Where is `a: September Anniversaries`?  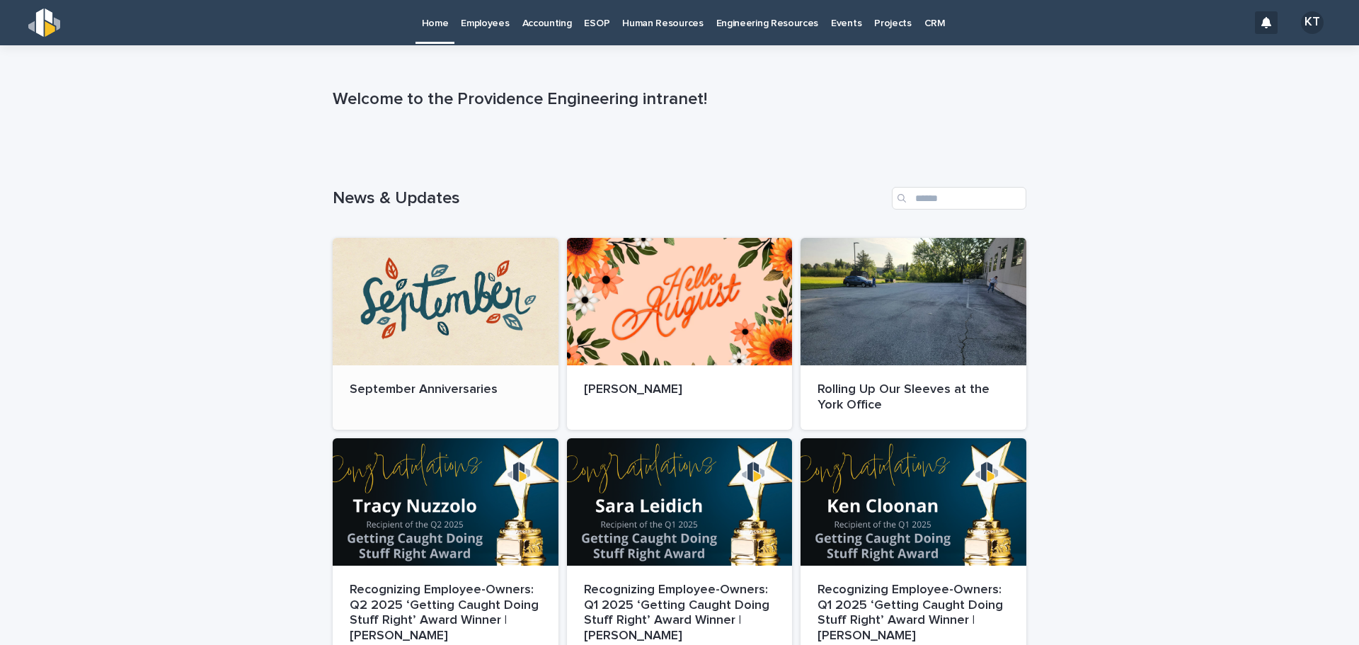
a: September Anniversaries is located at coordinates (445, 333).